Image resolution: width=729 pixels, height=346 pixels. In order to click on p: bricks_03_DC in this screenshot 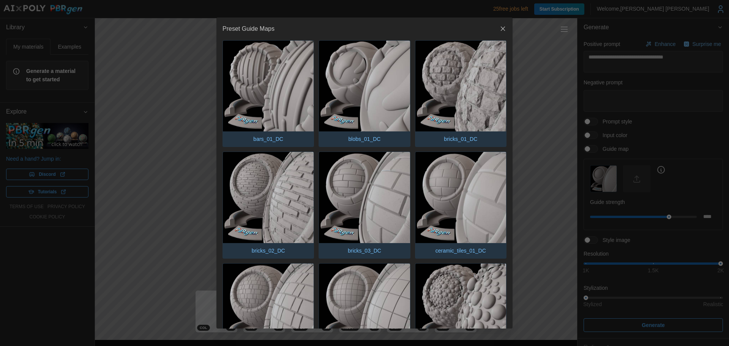, I will do `click(365, 251)`.